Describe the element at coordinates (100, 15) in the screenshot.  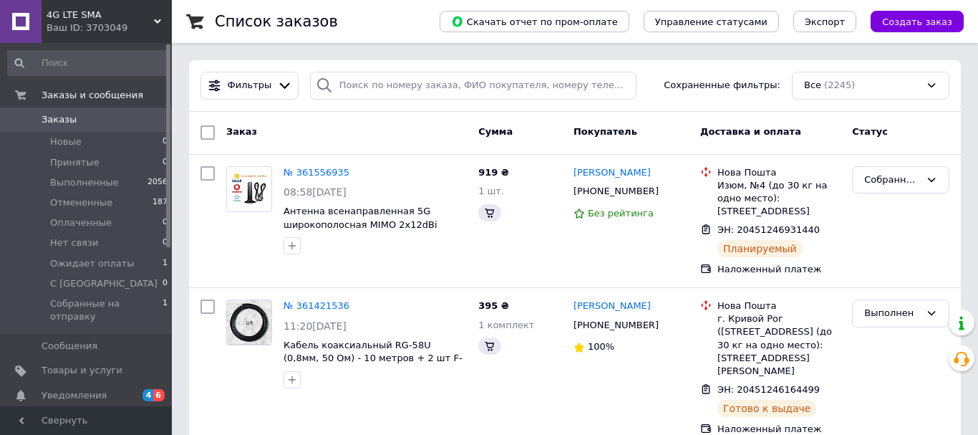
I see `span: 4G LTE SMA` at that location.